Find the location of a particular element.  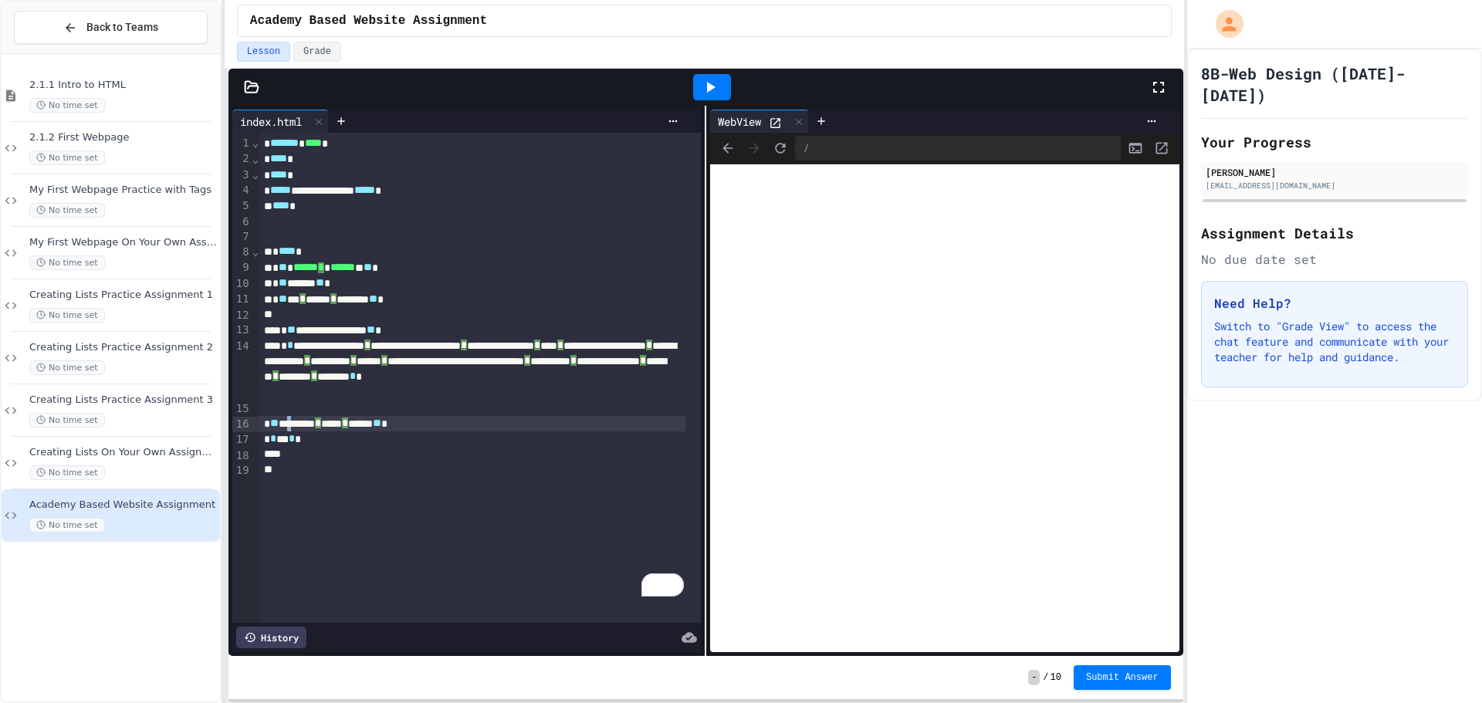

div: 8 is located at coordinates (242, 252).